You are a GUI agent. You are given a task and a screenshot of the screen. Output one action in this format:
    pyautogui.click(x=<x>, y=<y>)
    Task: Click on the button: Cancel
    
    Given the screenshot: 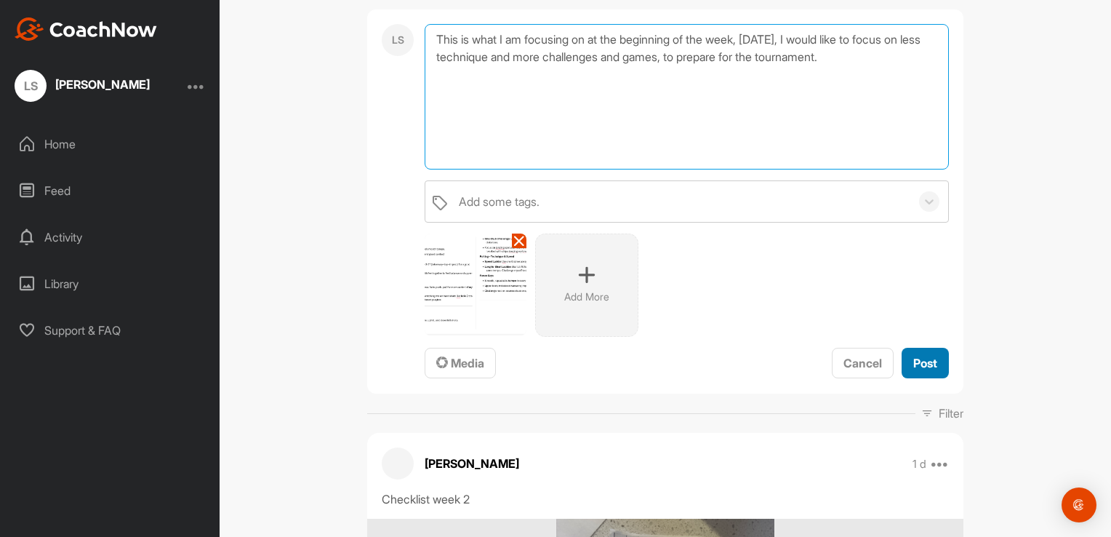 What is the action you would take?
    pyautogui.click(x=862, y=363)
    